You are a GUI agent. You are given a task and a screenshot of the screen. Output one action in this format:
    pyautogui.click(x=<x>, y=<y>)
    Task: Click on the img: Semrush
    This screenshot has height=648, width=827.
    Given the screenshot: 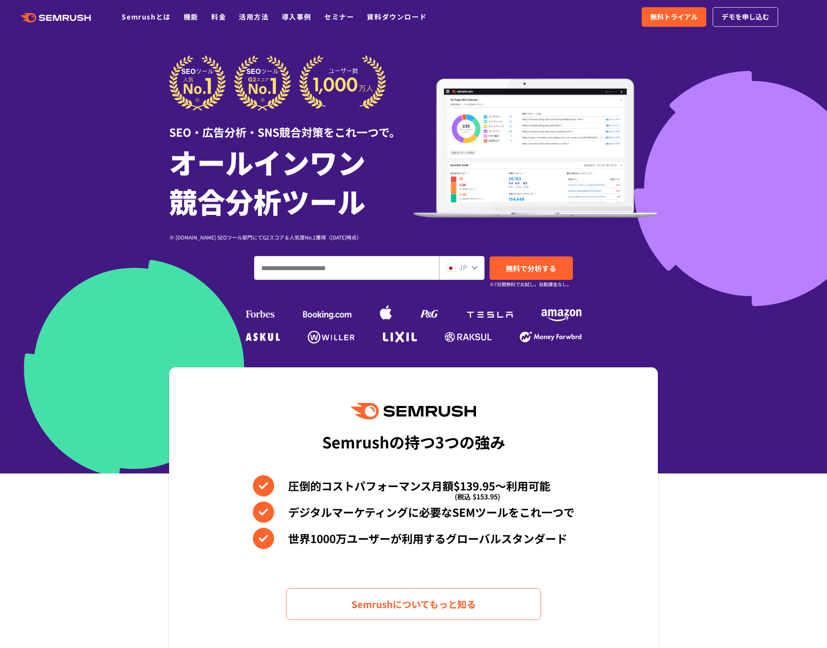 What is the action you would take?
    pyautogui.click(x=413, y=411)
    